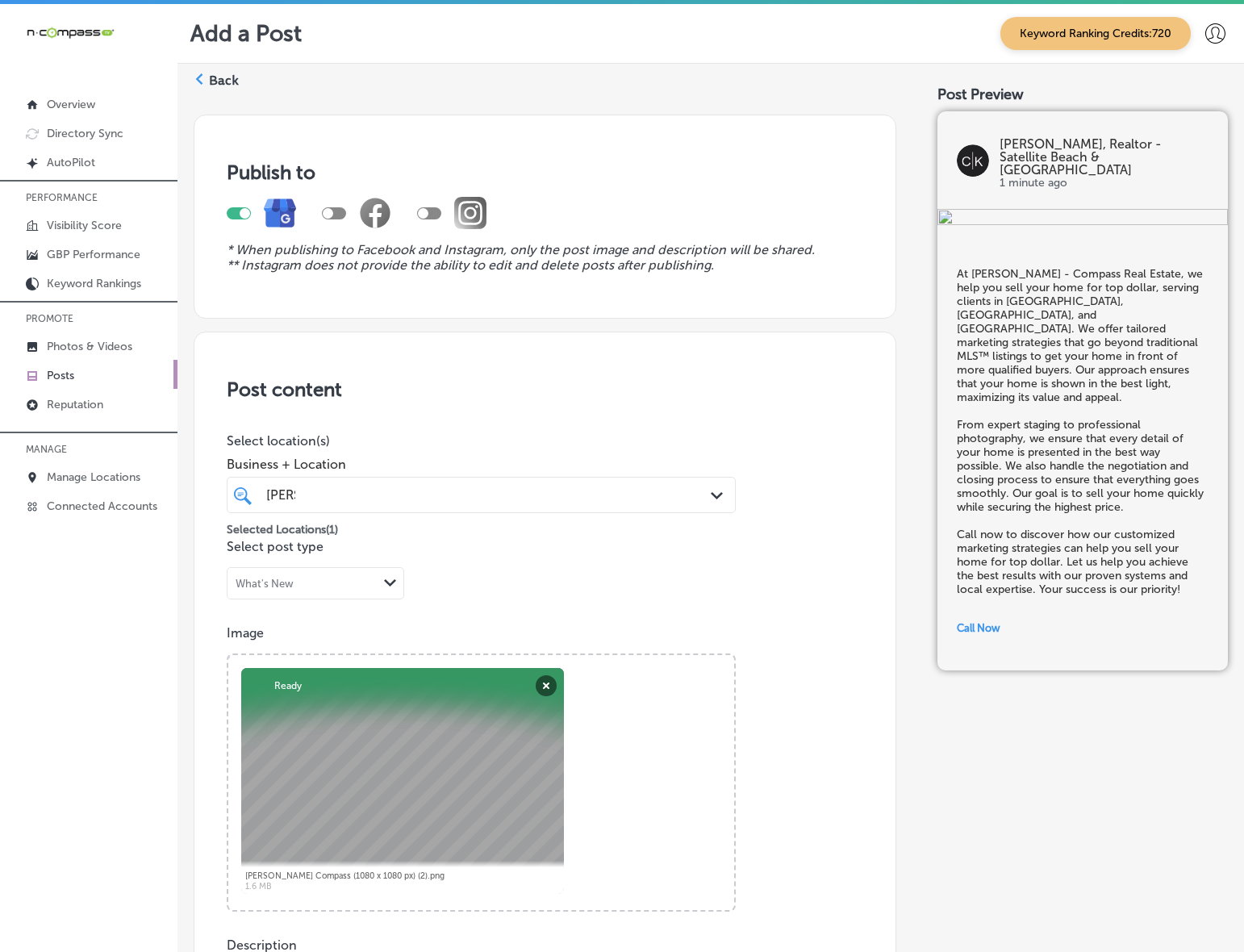 This screenshot has height=952, width=1244. I want to click on p: Select post type, so click(545, 547).